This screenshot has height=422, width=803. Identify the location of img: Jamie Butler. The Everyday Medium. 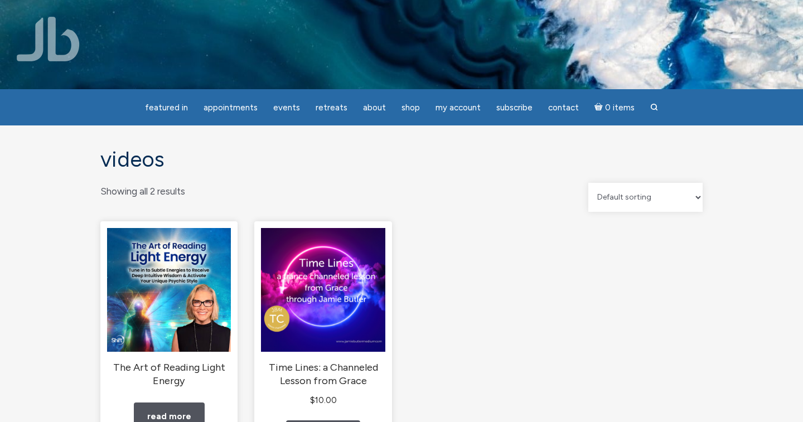
(48, 39).